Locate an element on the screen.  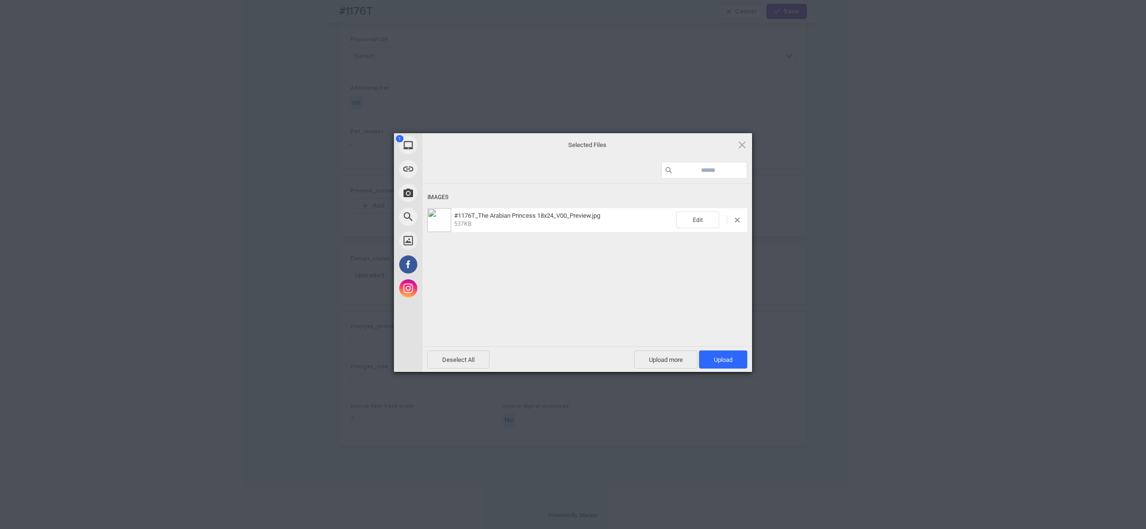
span: Upload more is located at coordinates (666, 360).